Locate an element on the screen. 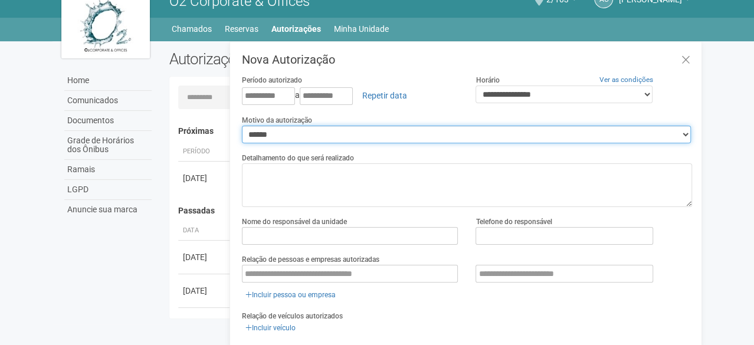  a: Documentos is located at coordinates (108, 121).